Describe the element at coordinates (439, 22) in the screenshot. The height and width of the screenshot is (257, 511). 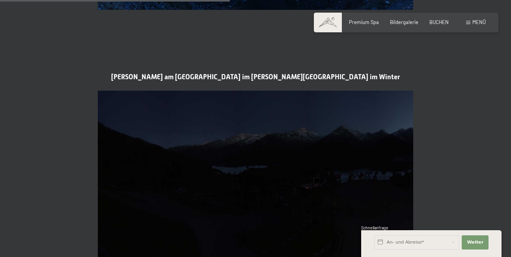
I see `span: BUCHEN` at that location.